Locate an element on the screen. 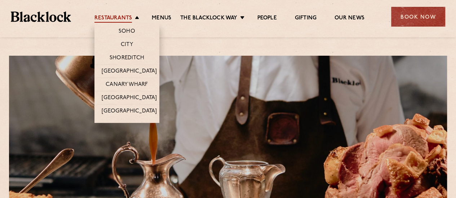 This screenshot has height=198, width=456. a: Soho is located at coordinates (127, 32).